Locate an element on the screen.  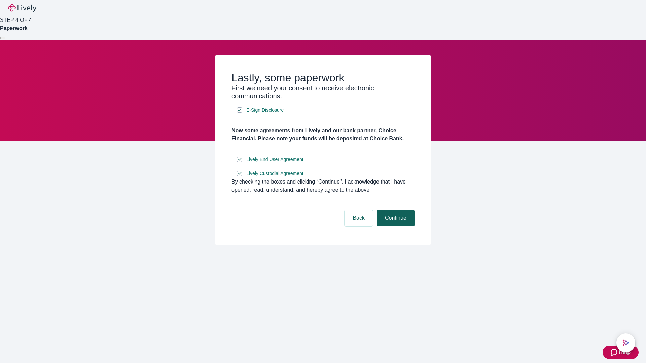
h3: First we need your consent to receive electronic communications. is located at coordinates (323, 92).